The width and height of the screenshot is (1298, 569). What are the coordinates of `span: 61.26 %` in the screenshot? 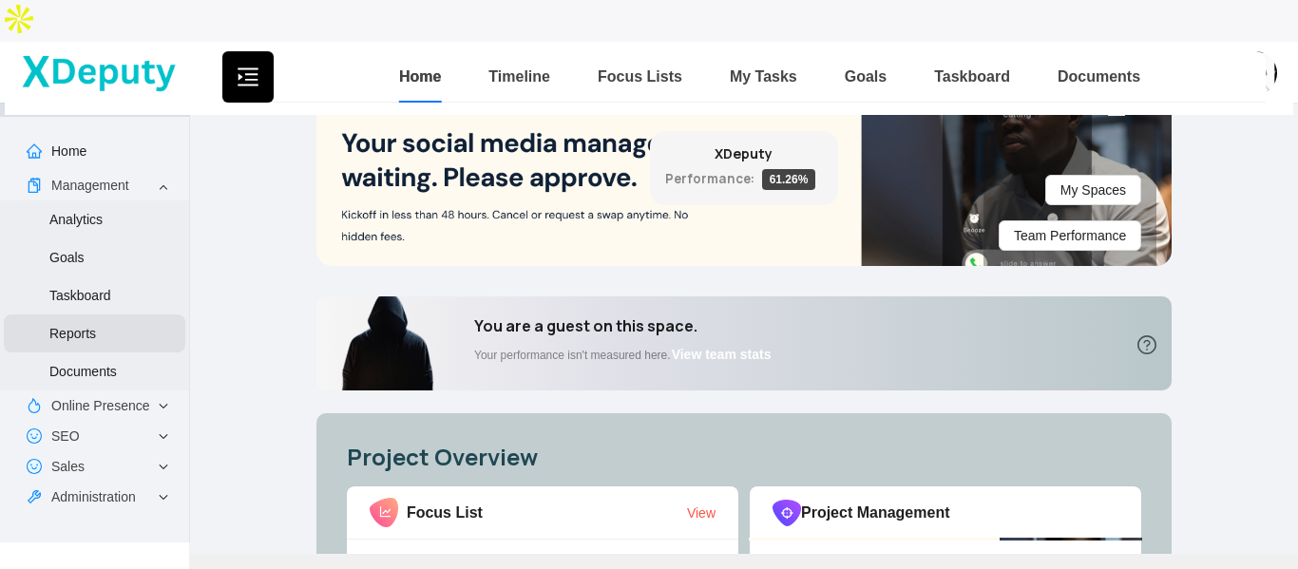 It's located at (789, 180).